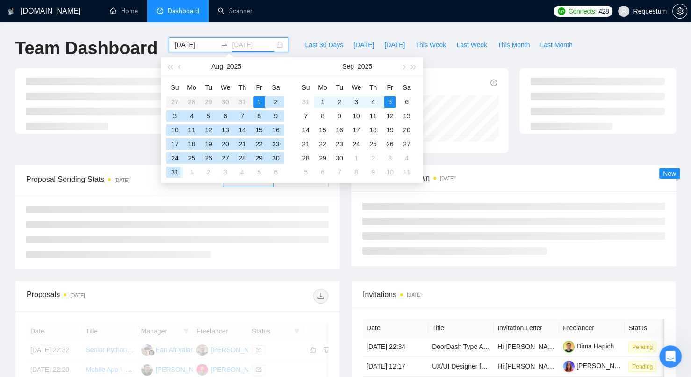  I want to click on td: 2025-08-27, so click(225, 158).